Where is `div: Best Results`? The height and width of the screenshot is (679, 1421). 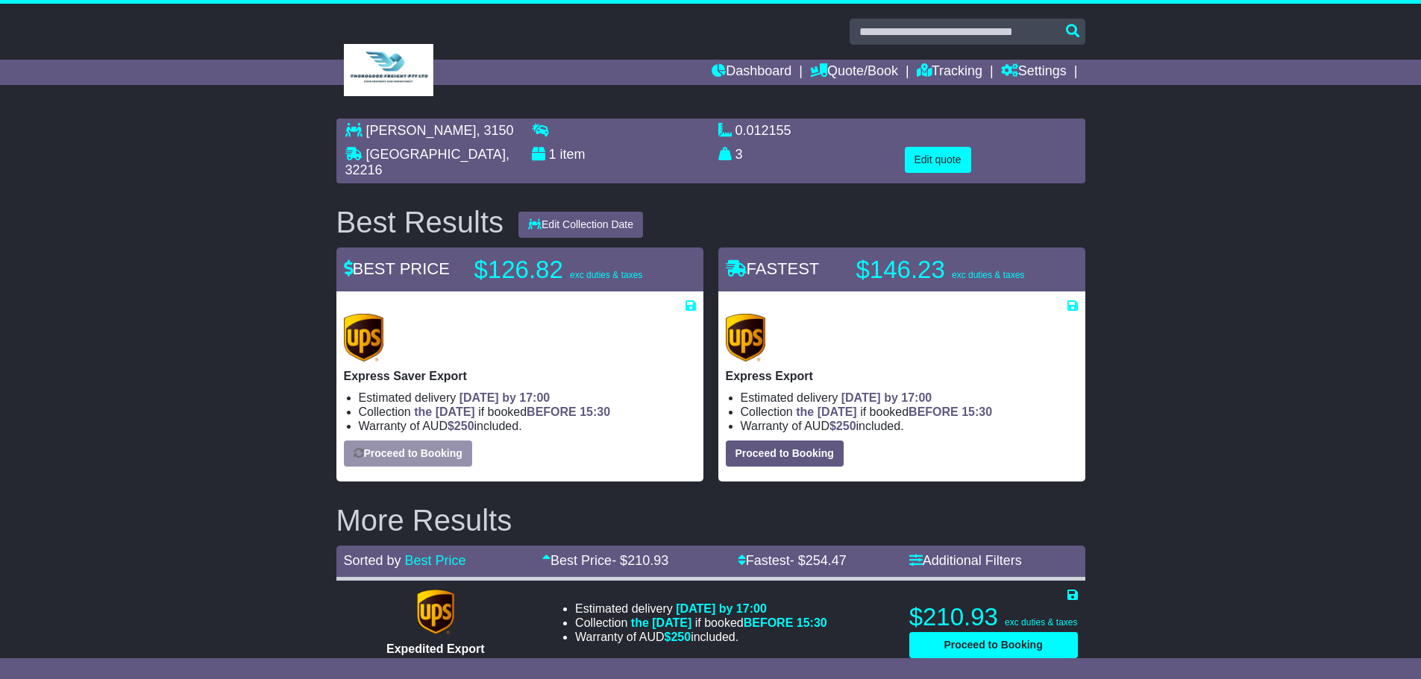 div: Best Results is located at coordinates (420, 222).